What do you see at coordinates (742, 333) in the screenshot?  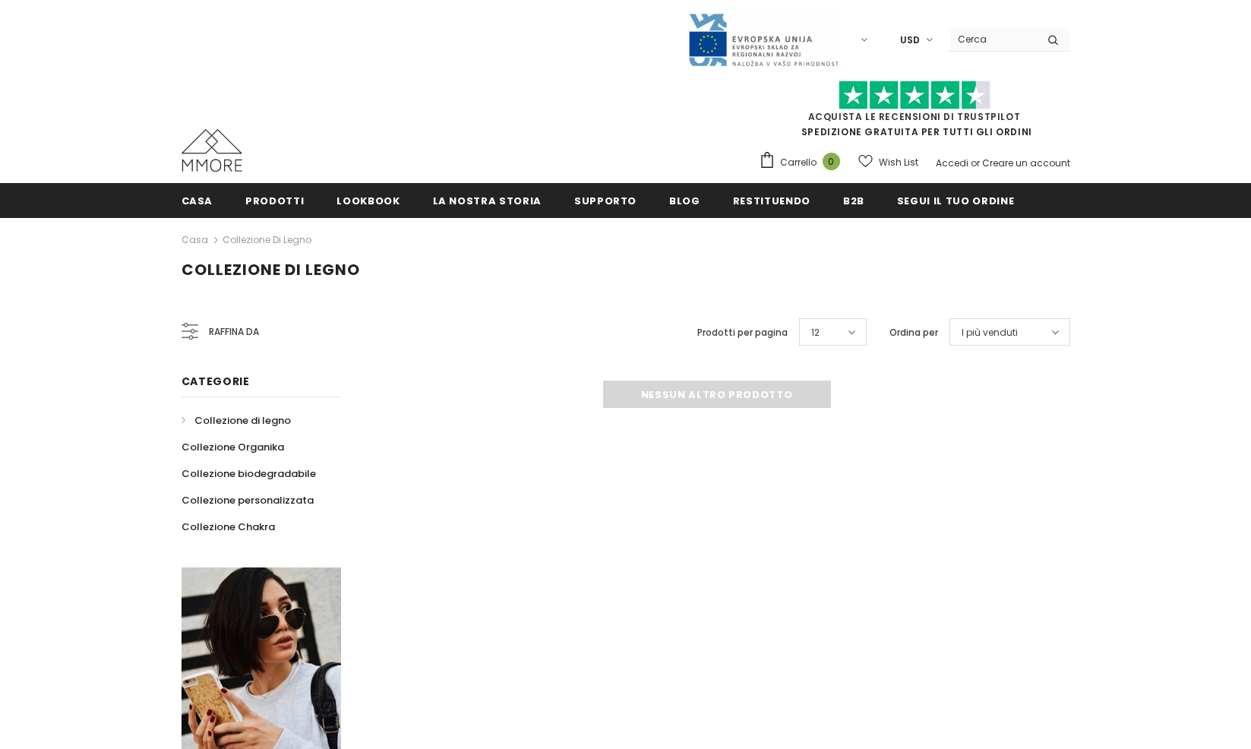 I see `label: Prodotti per pagina` at bounding box center [742, 333].